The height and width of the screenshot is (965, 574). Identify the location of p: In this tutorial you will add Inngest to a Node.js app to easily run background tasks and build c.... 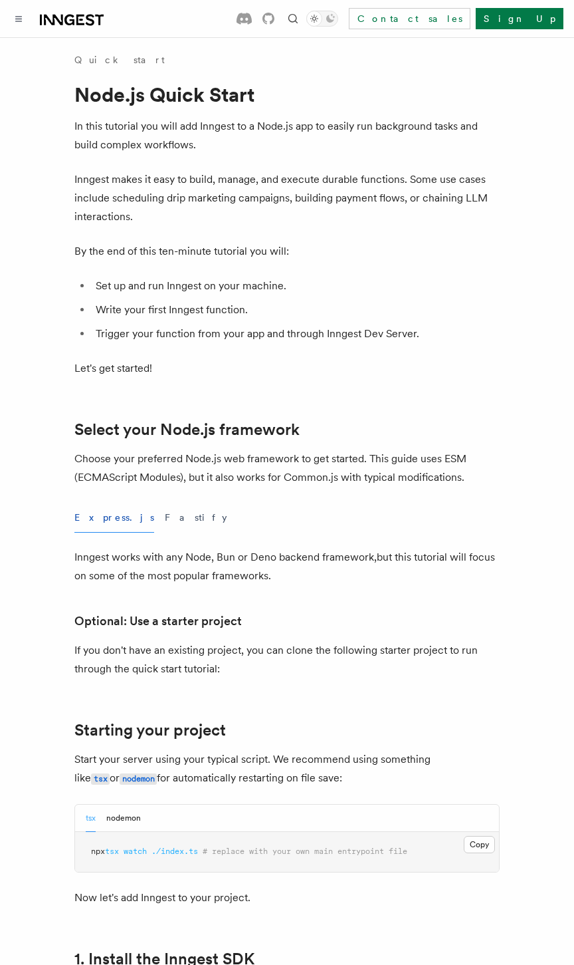
(287, 136).